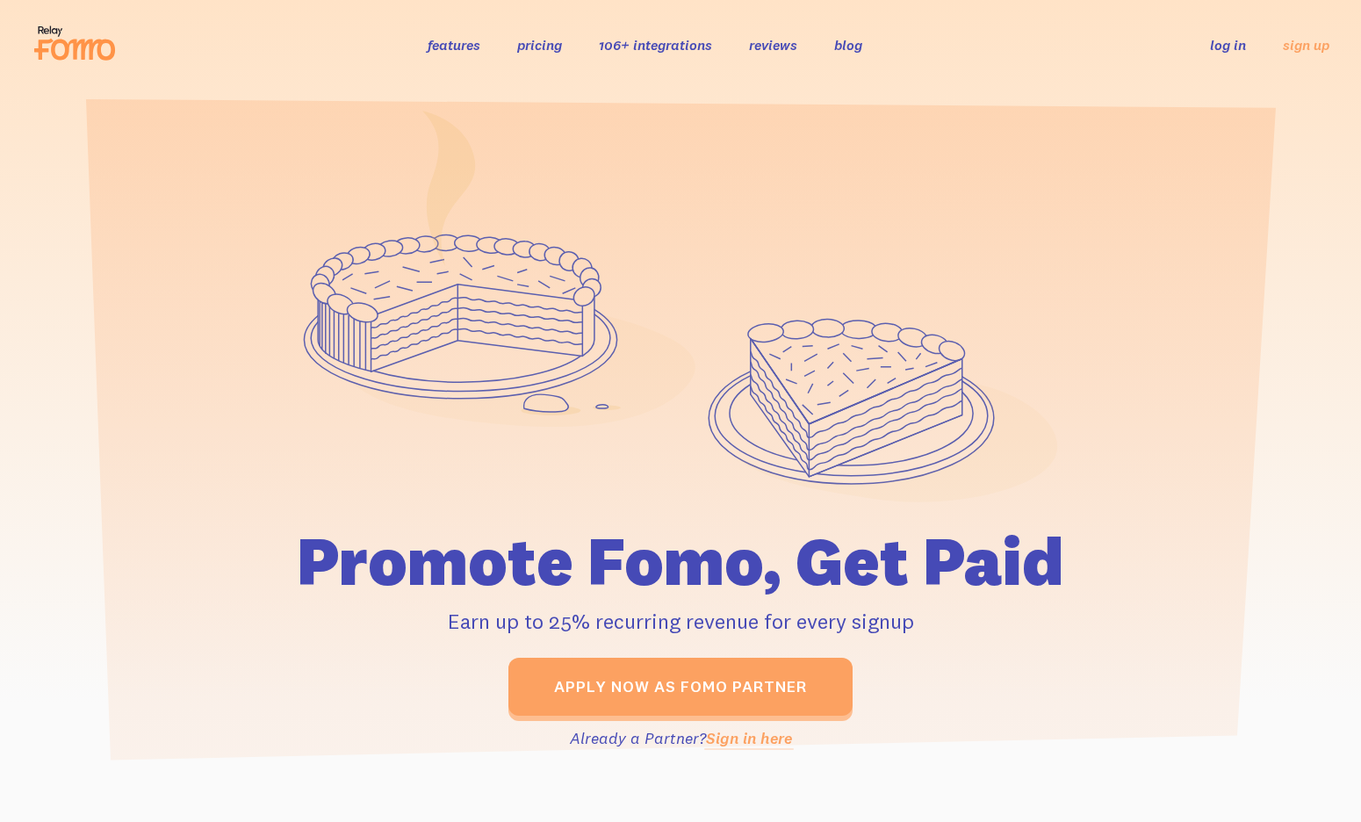  I want to click on a: 106+ integrations, so click(655, 45).